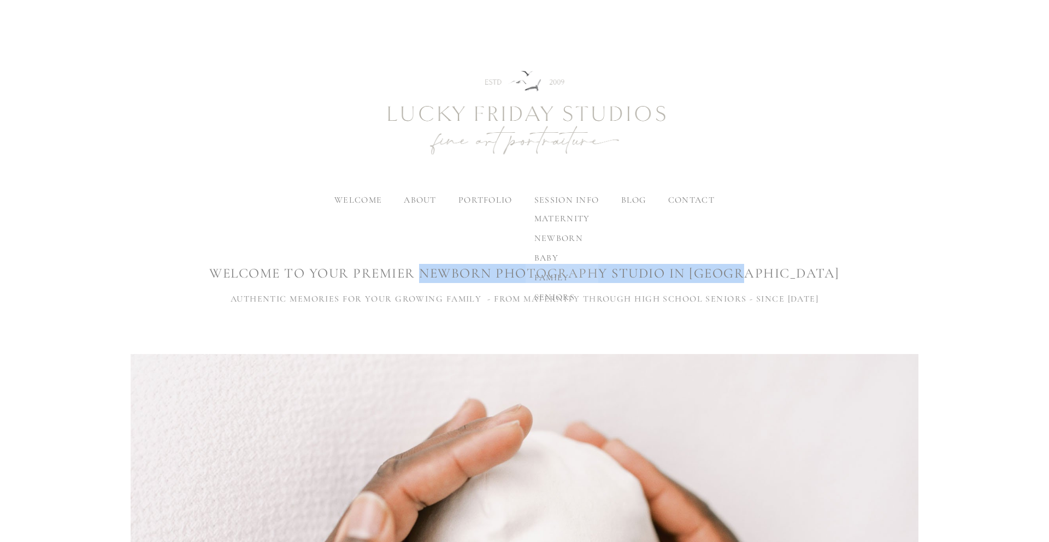 Image resolution: width=1049 pixels, height=542 pixels. I want to click on a: family, so click(562, 278).